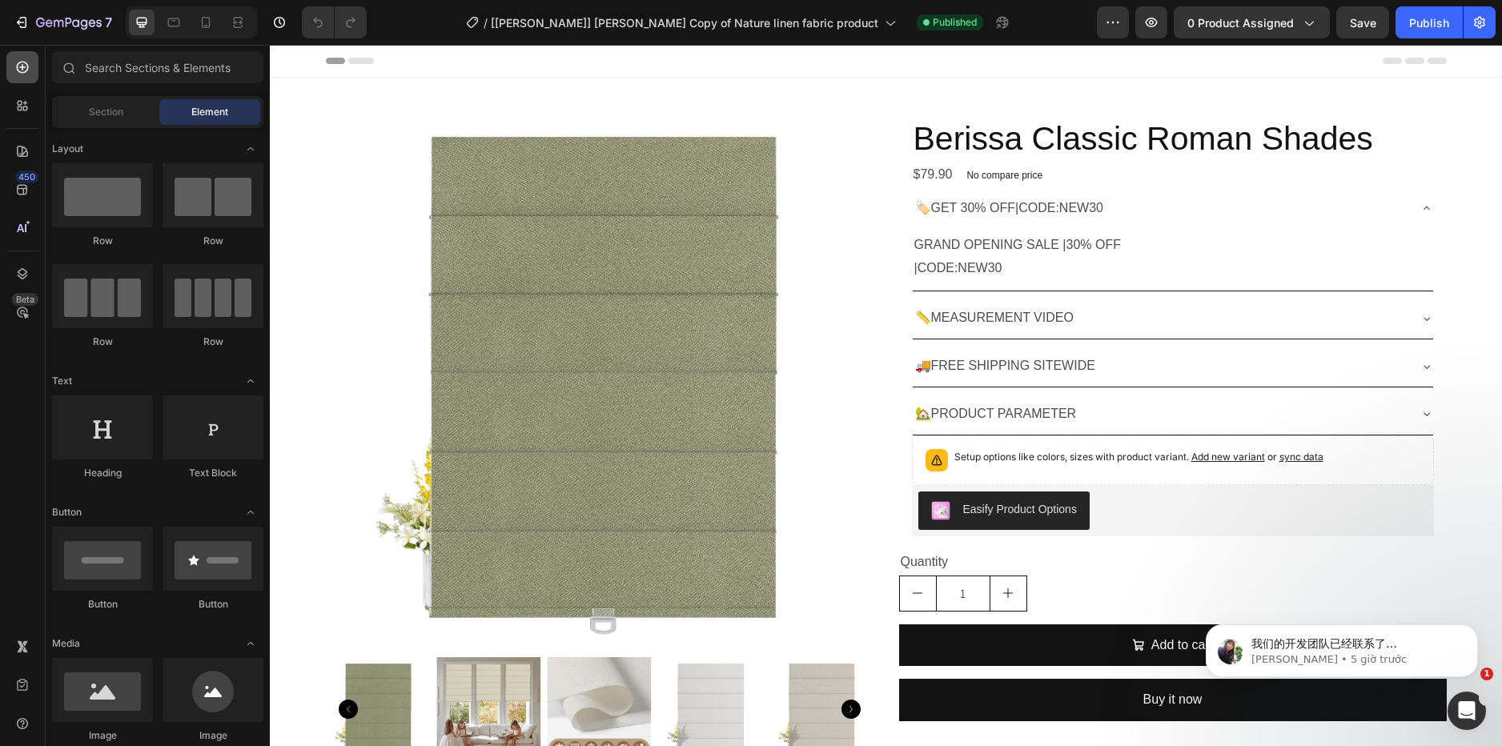 Image resolution: width=1502 pixels, height=746 pixels. What do you see at coordinates (735, 321) in the screenshot?
I see `p: 🚚FREE SHIPPING SITEWIDE` at bounding box center [735, 321].